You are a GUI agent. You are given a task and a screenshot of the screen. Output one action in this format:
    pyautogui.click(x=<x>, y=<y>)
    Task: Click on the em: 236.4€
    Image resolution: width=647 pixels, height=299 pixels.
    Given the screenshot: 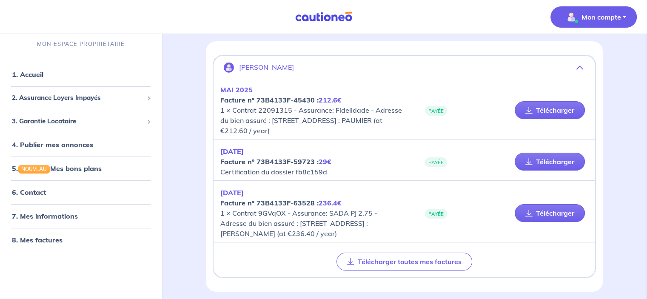 What is the action you would take?
    pyautogui.click(x=330, y=203)
    